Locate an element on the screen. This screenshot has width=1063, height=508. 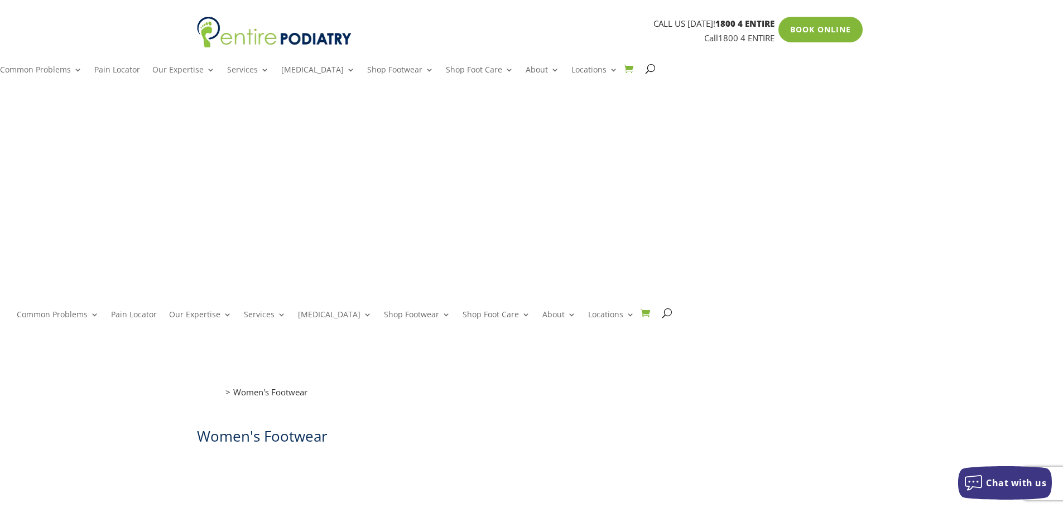
img: logo (1) is located at coordinates (274, 33).